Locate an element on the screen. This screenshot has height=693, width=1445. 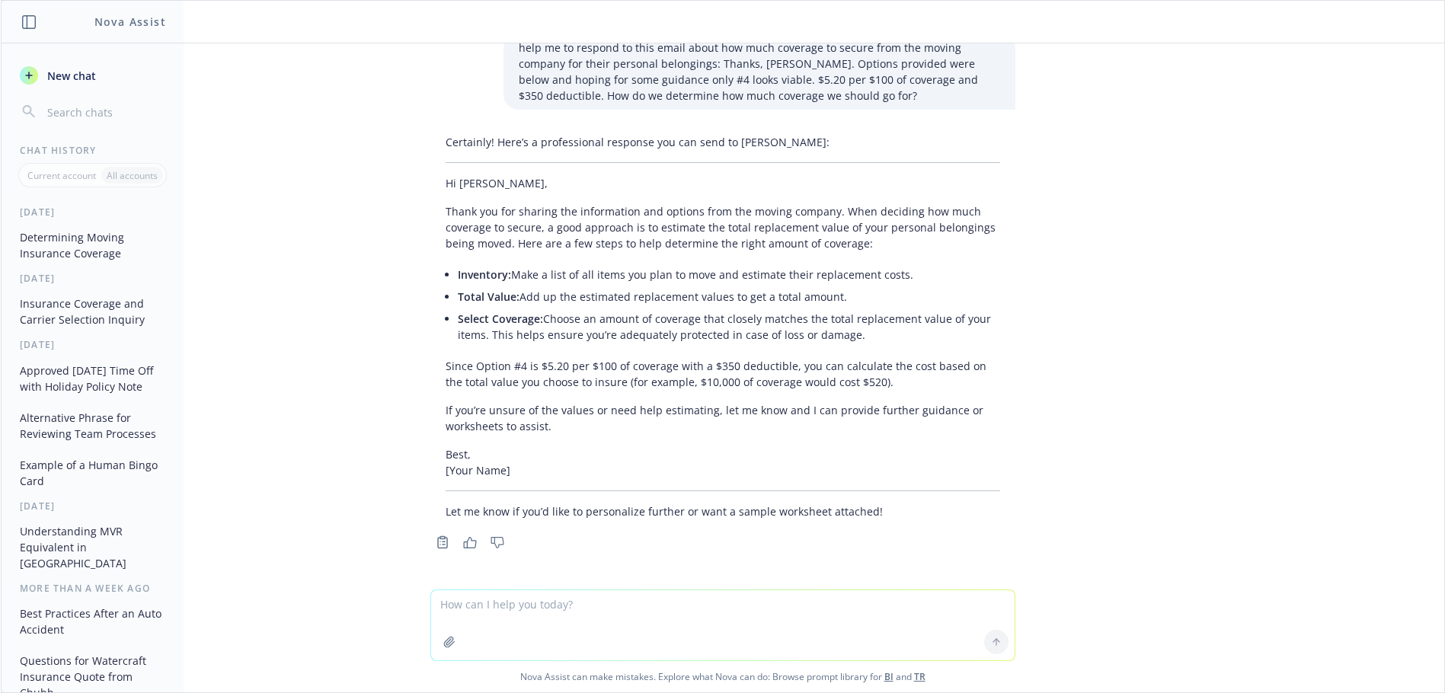
p: If you’re unsure of the values or need help estimating, let me know and I can provide further gui... is located at coordinates (723, 418).